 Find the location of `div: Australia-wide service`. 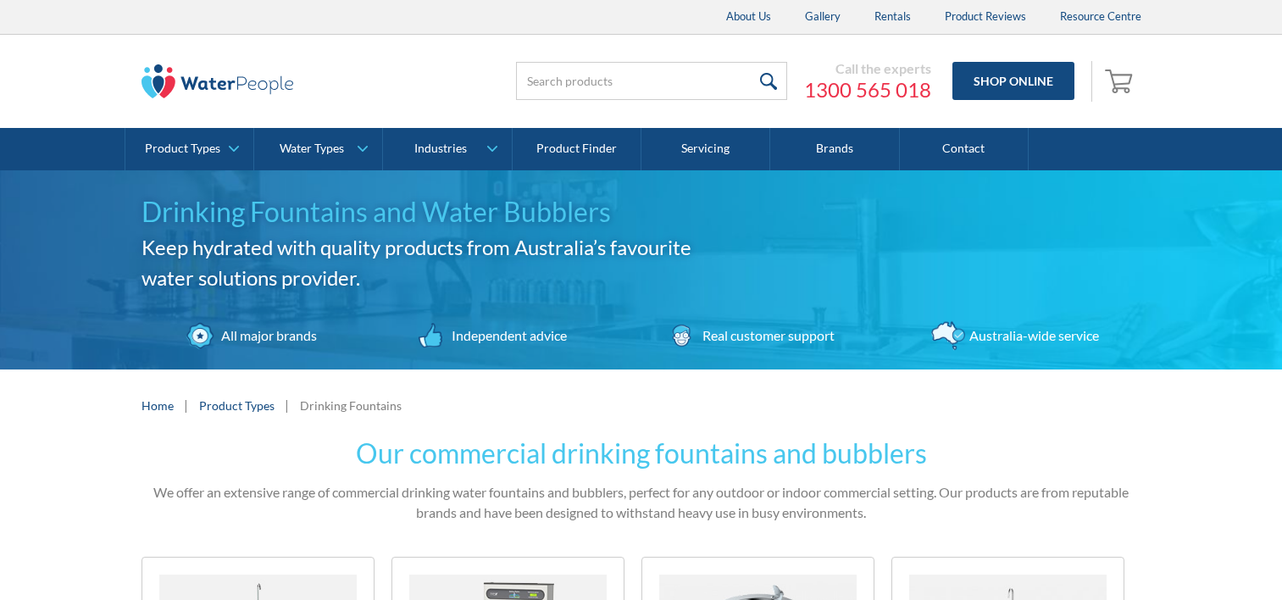

div: Australia-wide service is located at coordinates (1032, 336).